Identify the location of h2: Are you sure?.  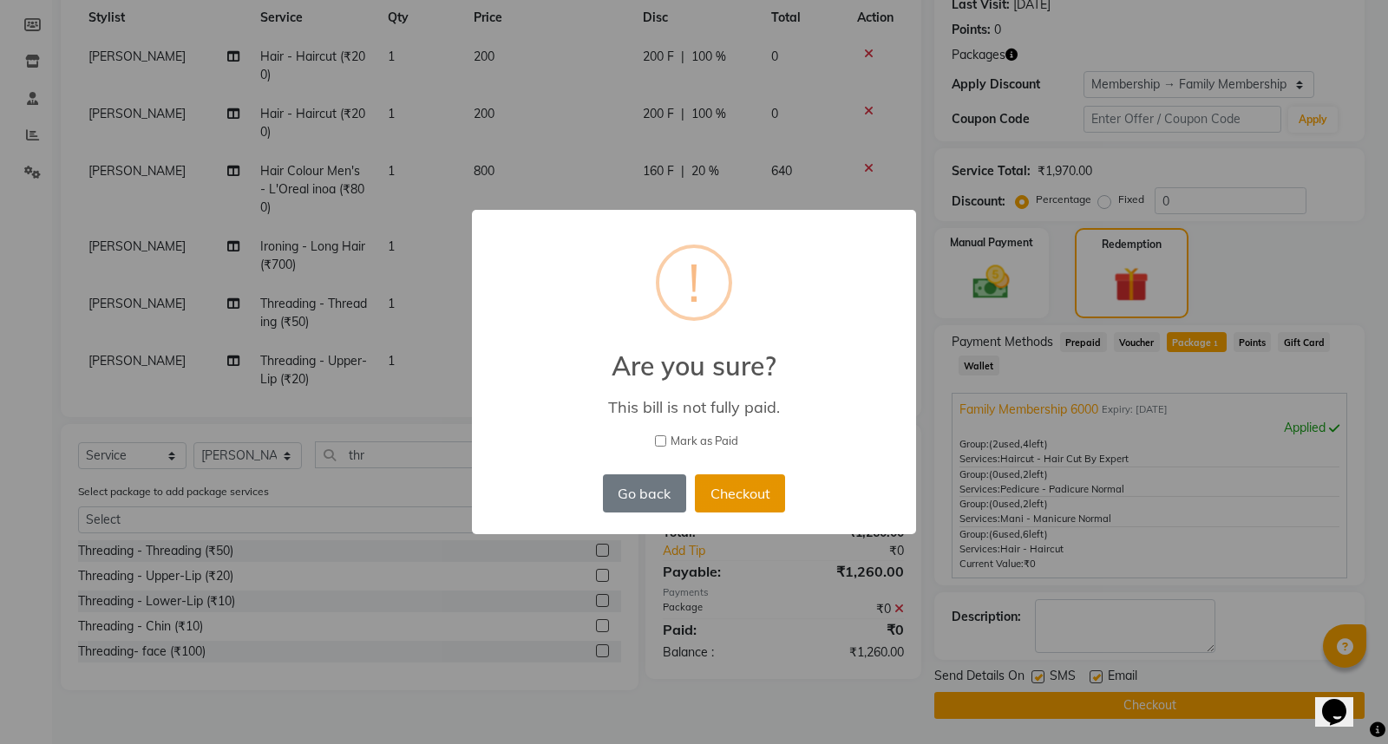
(694, 356).